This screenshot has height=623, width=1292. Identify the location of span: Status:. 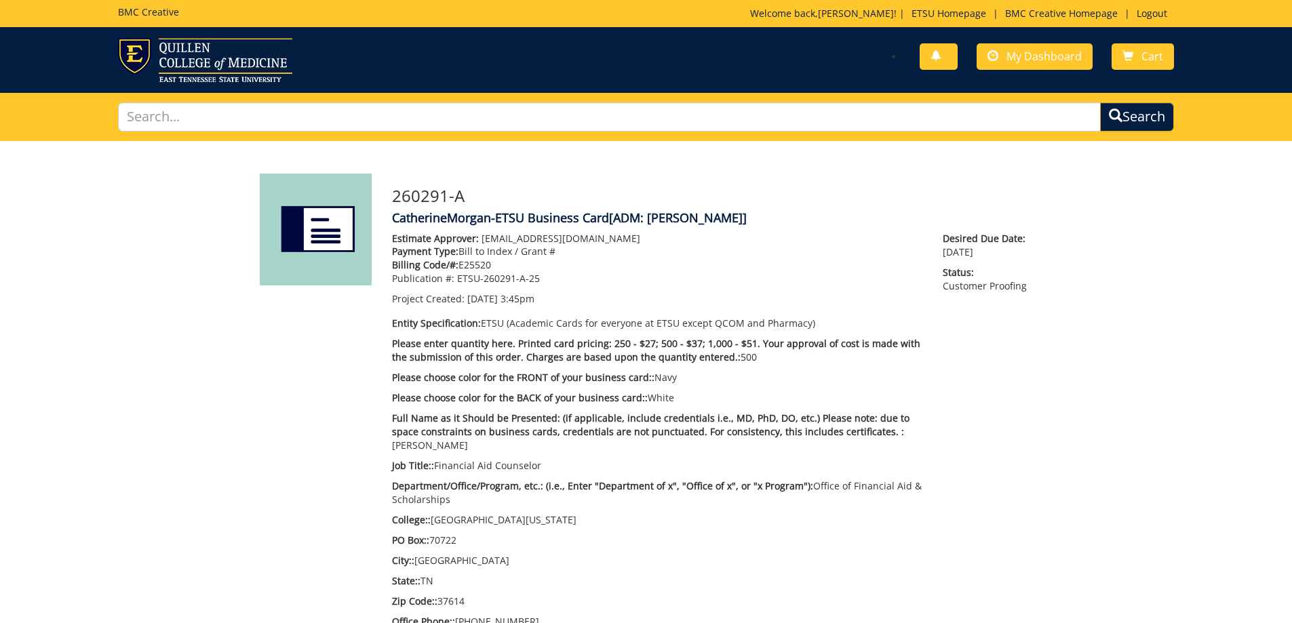
(987, 273).